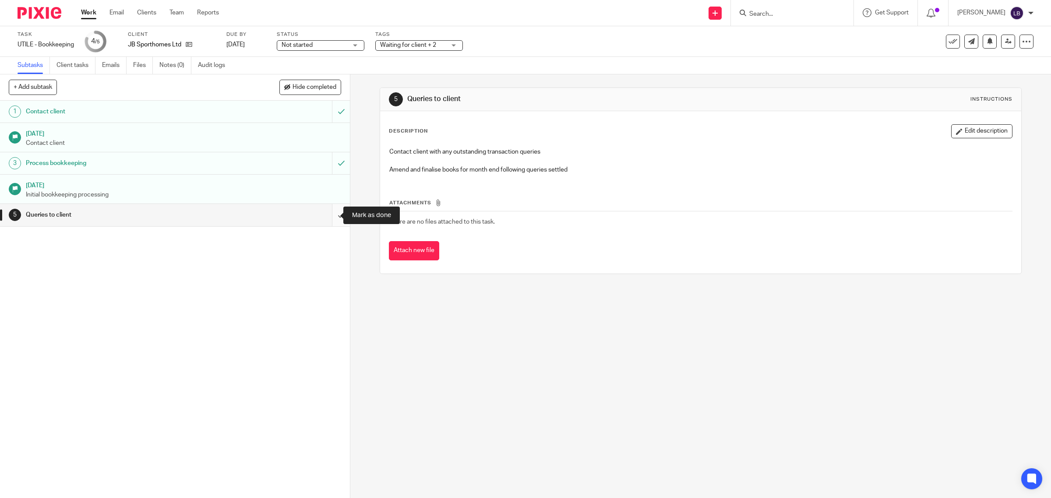 The width and height of the screenshot is (1051, 498). I want to click on a: Subtasks, so click(34, 65).